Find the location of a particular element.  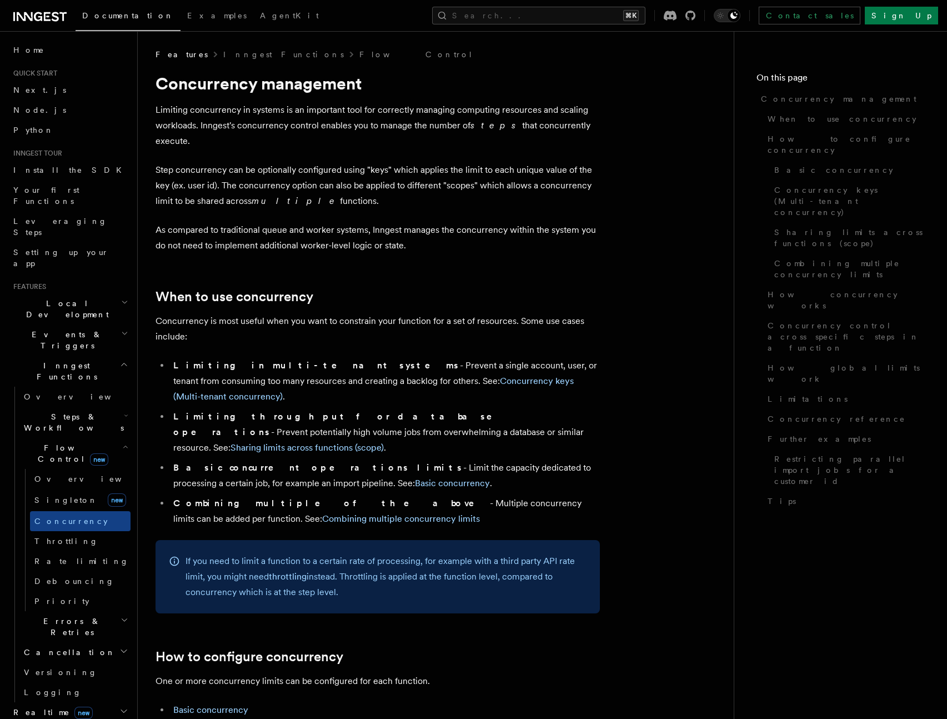

a: Tips is located at coordinates (844, 501).